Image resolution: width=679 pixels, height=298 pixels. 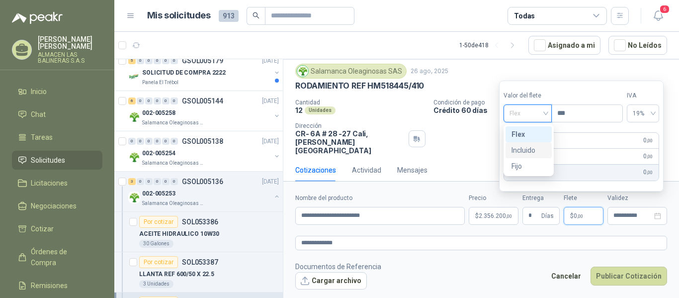 I want to click on div: Unidades, so click(x=320, y=110).